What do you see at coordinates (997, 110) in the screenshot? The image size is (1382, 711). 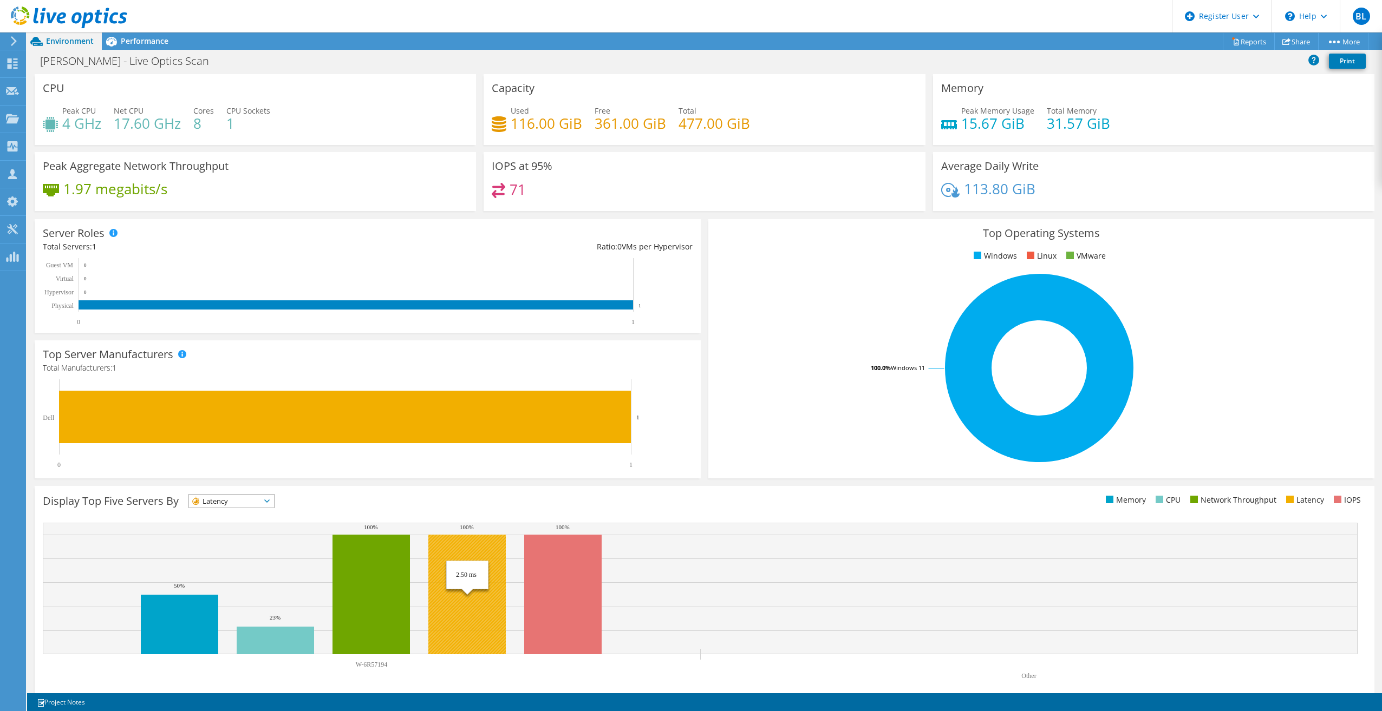 I see `span: Peak Memory Usage` at bounding box center [997, 110].